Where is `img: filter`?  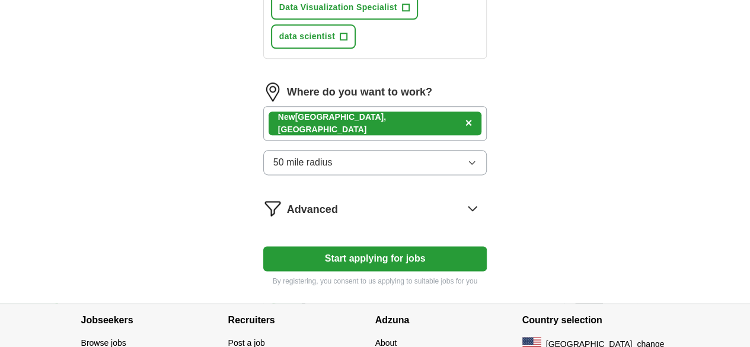
img: filter is located at coordinates (273, 208).